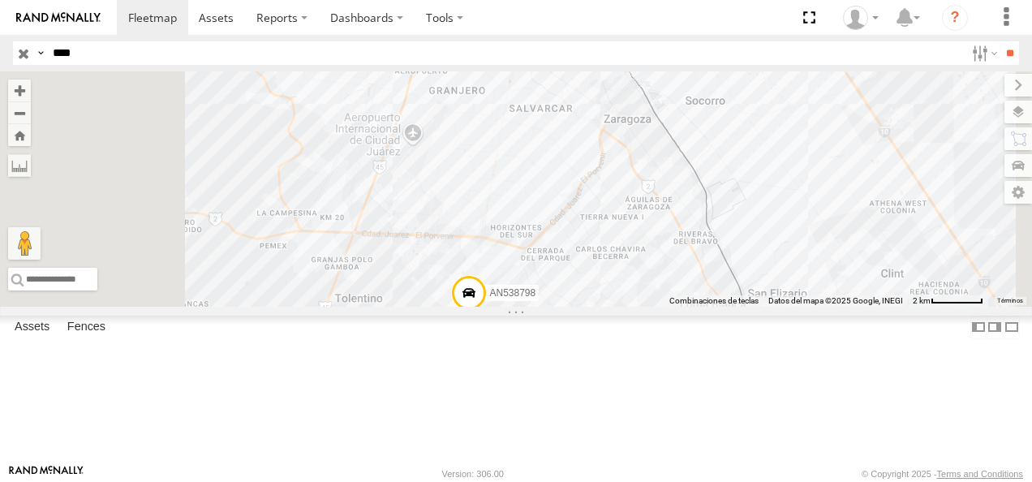 The width and height of the screenshot is (1032, 482). What do you see at coordinates (942, 474) in the screenshot?
I see `div: © Copyright 2025 -` at bounding box center [942, 474].